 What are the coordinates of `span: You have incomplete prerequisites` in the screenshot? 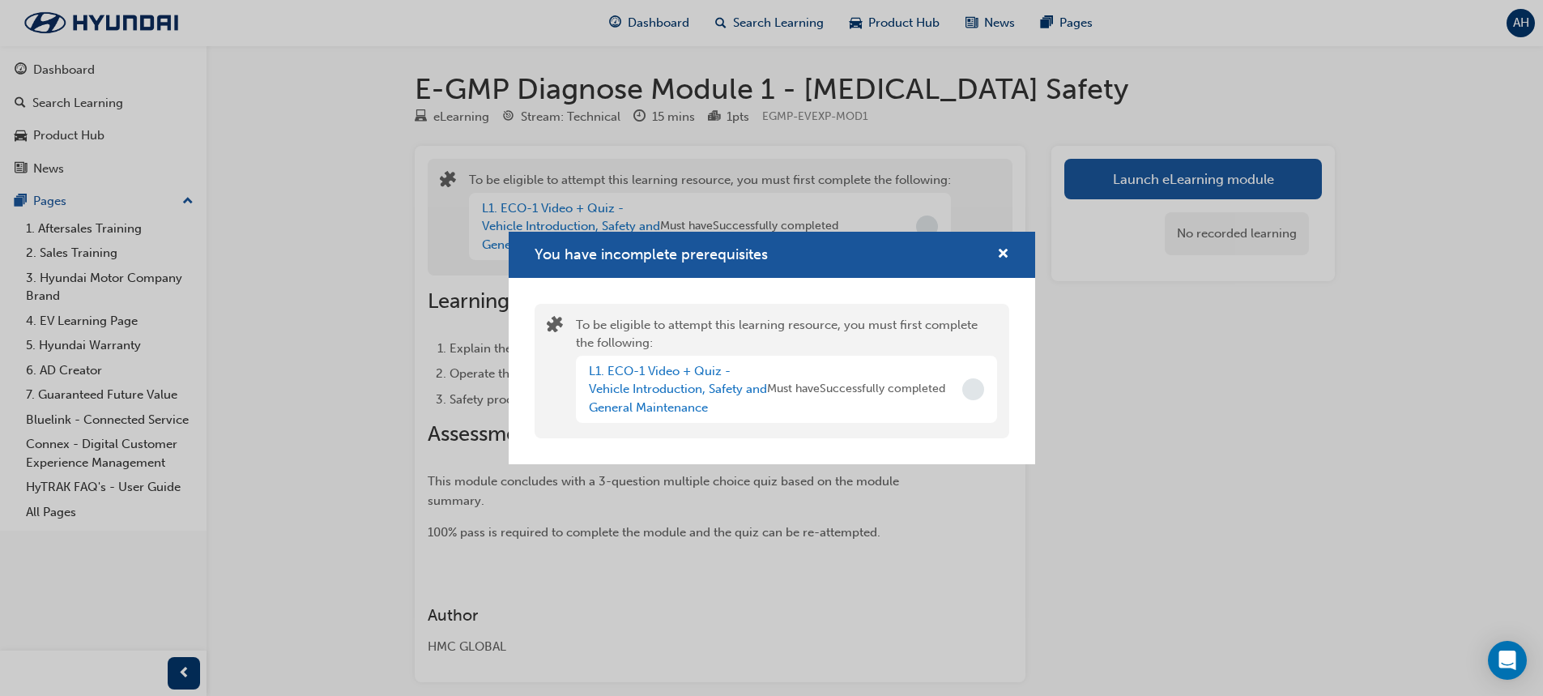 It's located at (651, 254).